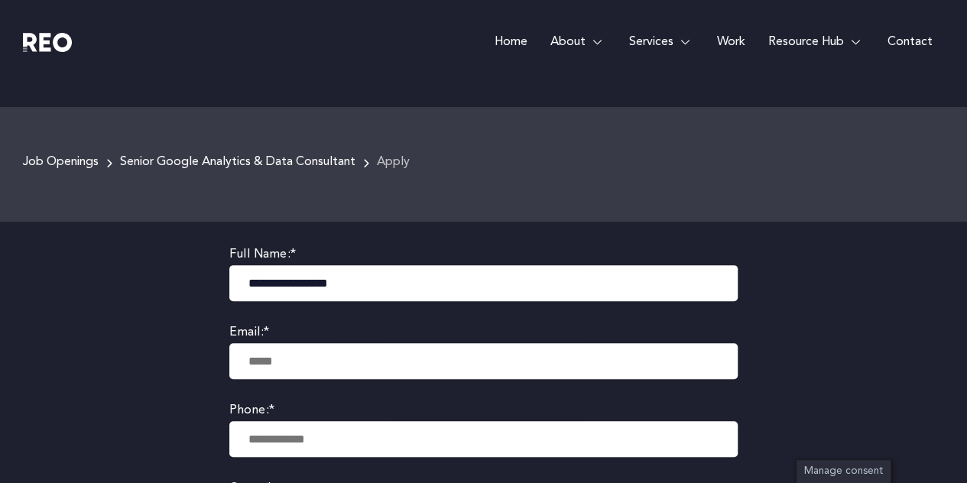  Describe the element at coordinates (60, 163) in the screenshot. I see `a: Job Openings` at that location.